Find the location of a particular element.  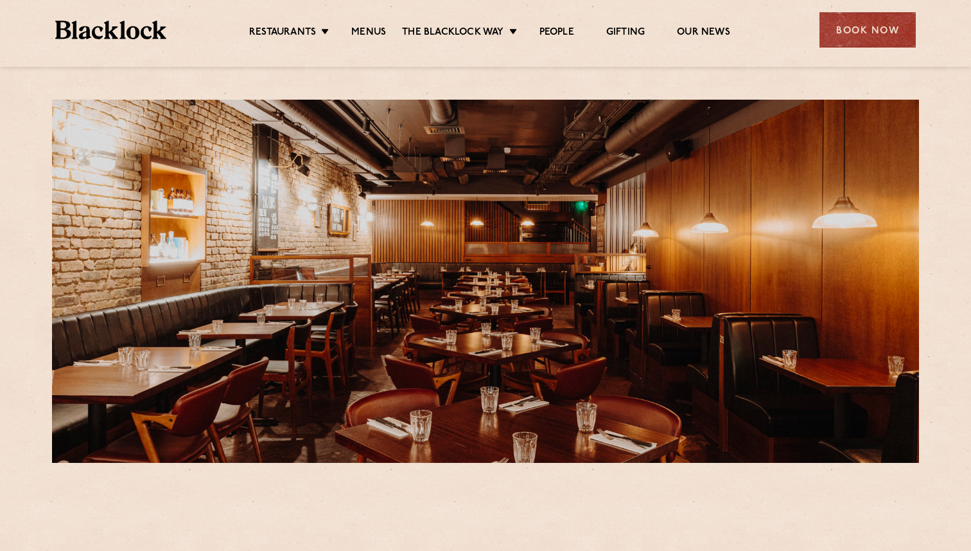

a: Restaurants is located at coordinates (283, 33).